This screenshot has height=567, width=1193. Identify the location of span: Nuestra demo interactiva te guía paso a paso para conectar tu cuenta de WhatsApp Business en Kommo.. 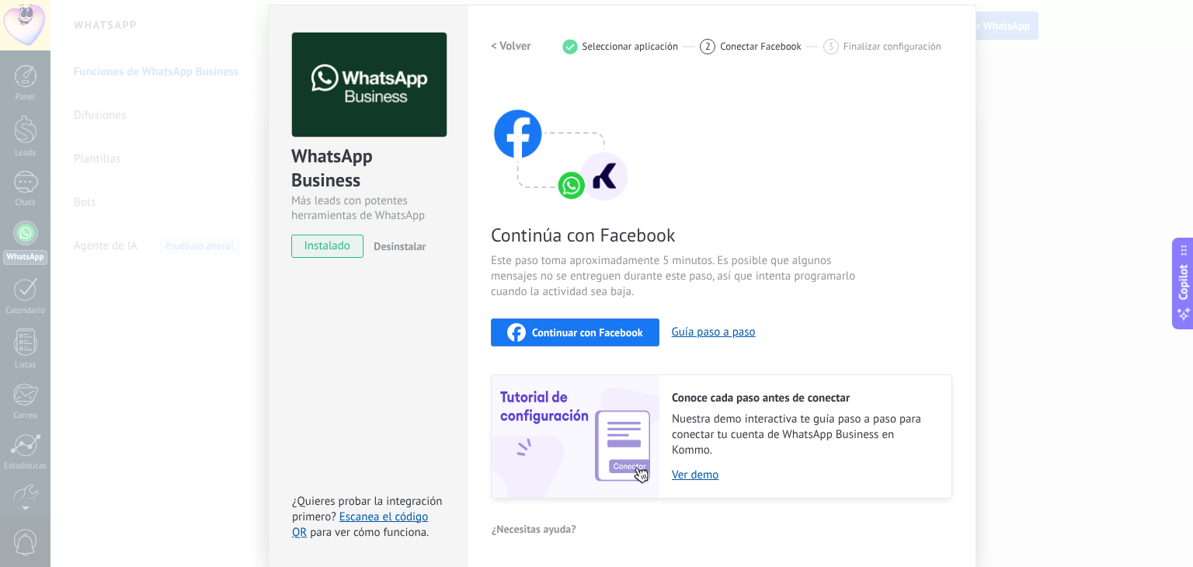
(804, 435).